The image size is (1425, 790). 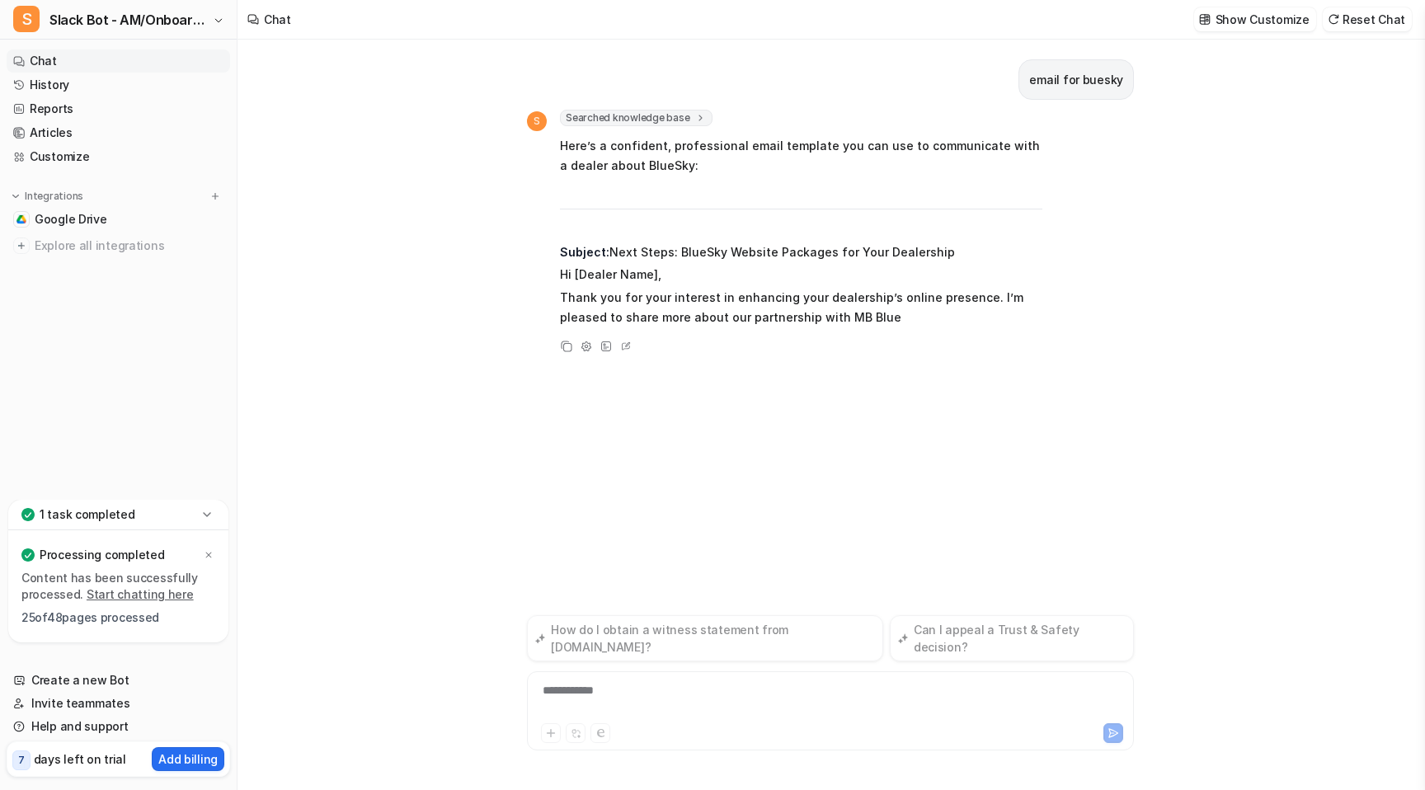 What do you see at coordinates (129, 246) in the screenshot?
I see `span: Explore all integrations` at bounding box center [129, 246].